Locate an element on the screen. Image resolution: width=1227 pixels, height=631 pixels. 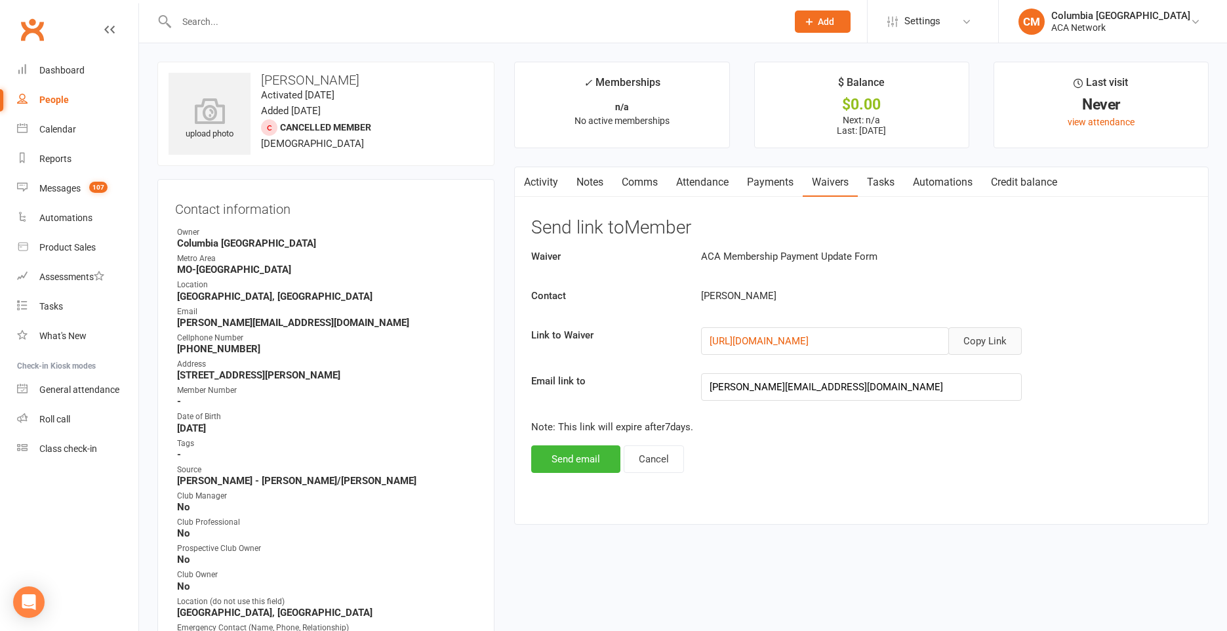
a: Activity is located at coordinates (541, 182).